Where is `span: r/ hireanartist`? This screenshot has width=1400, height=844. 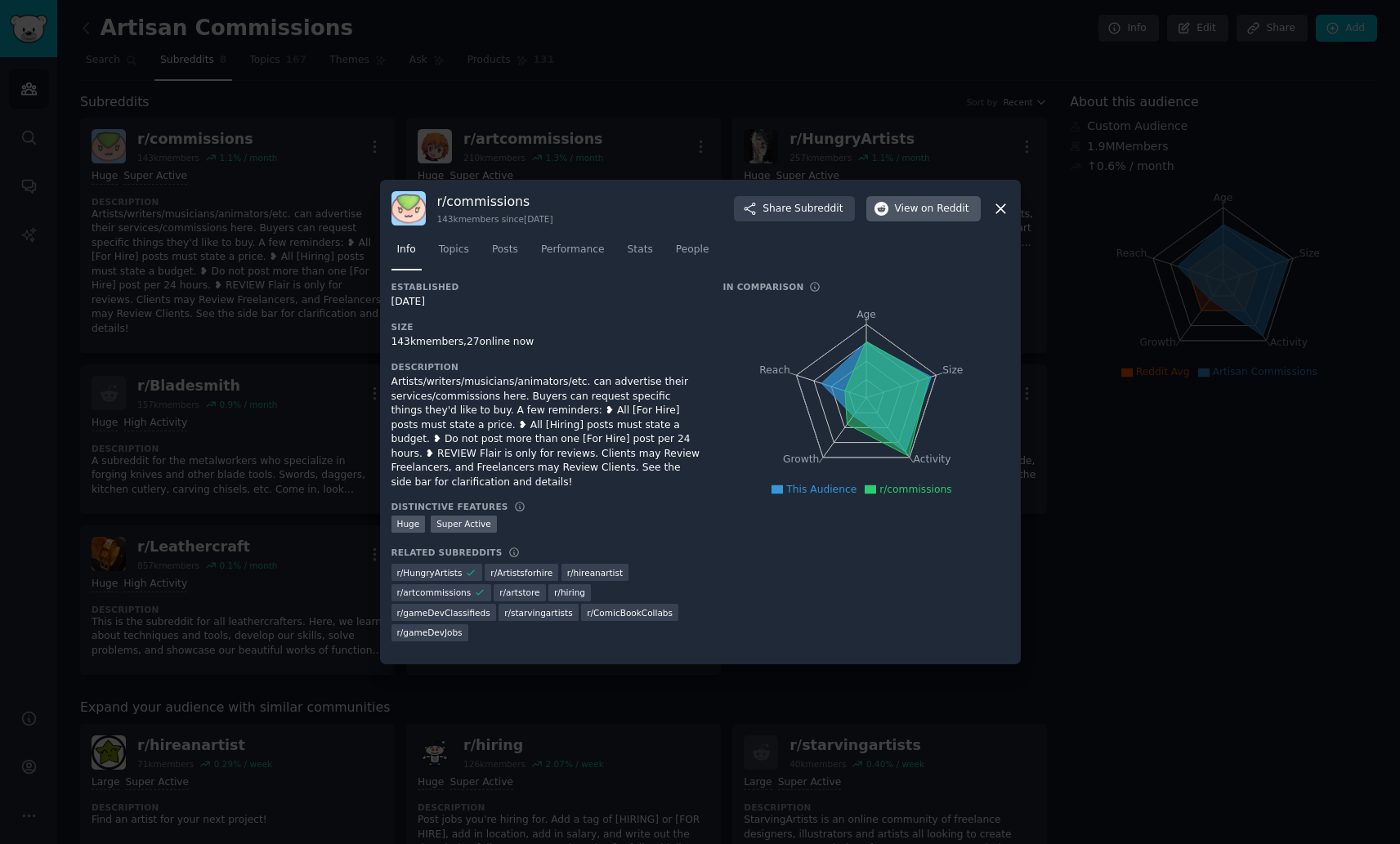
span: r/ hireanartist is located at coordinates (594, 573).